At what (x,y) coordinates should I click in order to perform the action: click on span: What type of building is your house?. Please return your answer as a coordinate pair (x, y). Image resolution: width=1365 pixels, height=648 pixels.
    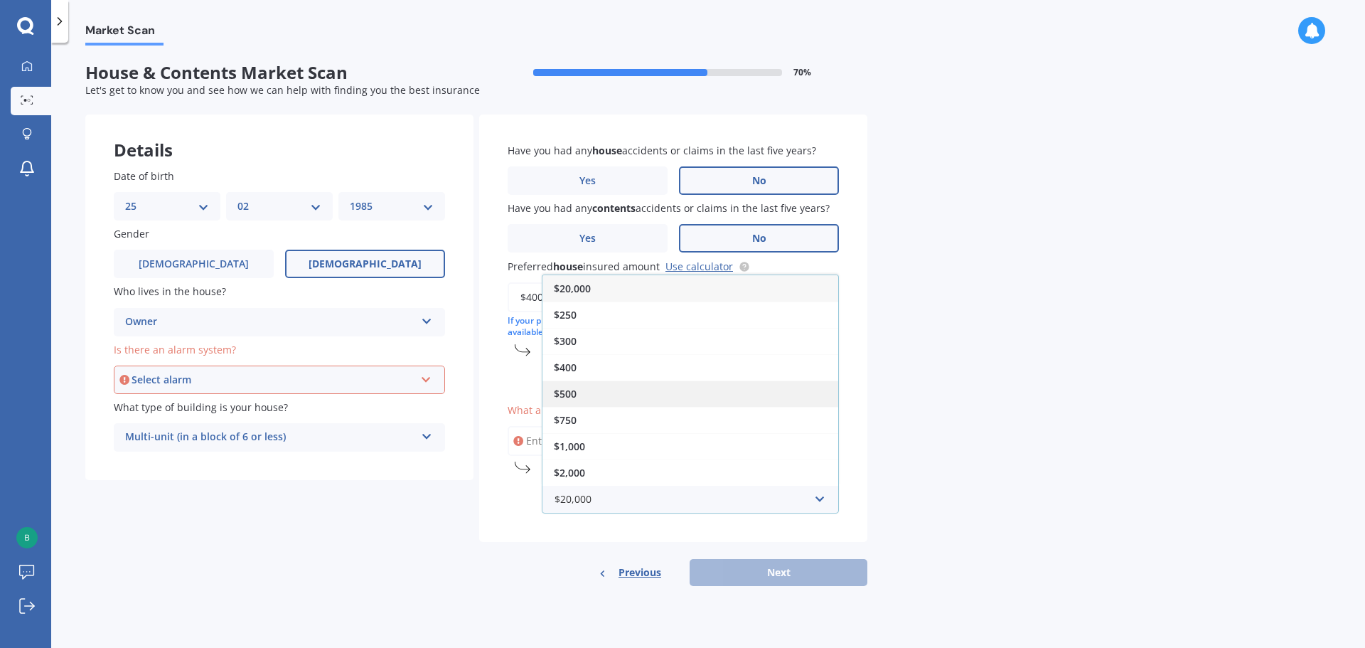
    Looking at the image, I should click on (201, 407).